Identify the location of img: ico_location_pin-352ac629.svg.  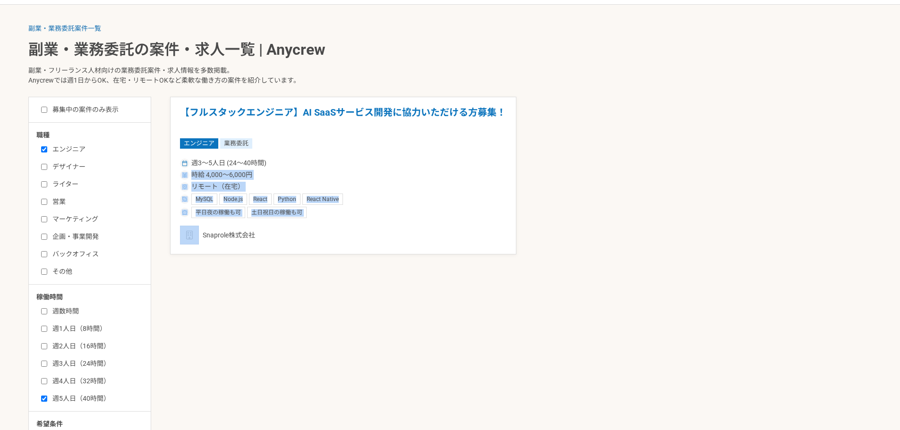
(185, 187).